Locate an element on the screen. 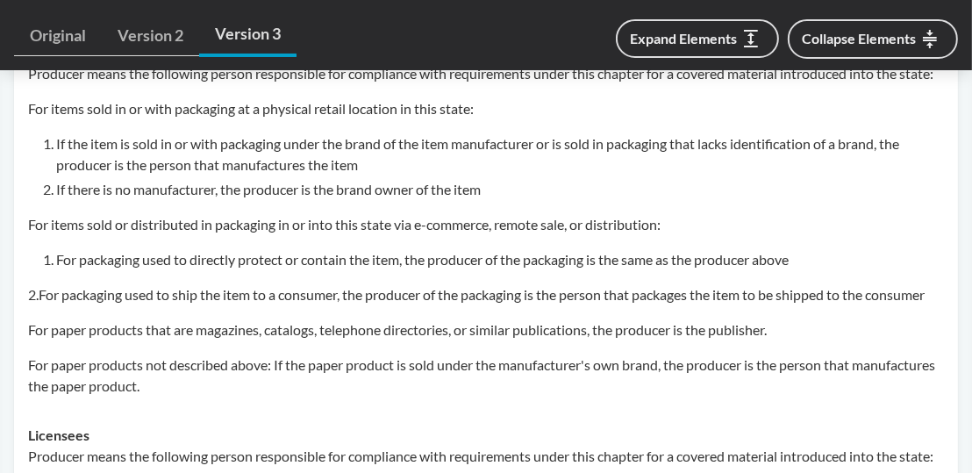 The height and width of the screenshot is (473, 972). p: For items sold or distributed in packaging in or into this state via e-commerce, remote sale, or ... is located at coordinates (486, 225).